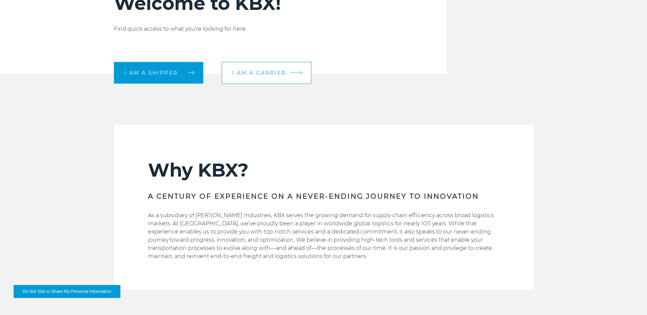 This screenshot has height=315, width=647. I want to click on h3: A CENTURY OF EXPERIENCE ON A NEVER-ENDING JOURNEY TO INNOVATION, so click(324, 197).